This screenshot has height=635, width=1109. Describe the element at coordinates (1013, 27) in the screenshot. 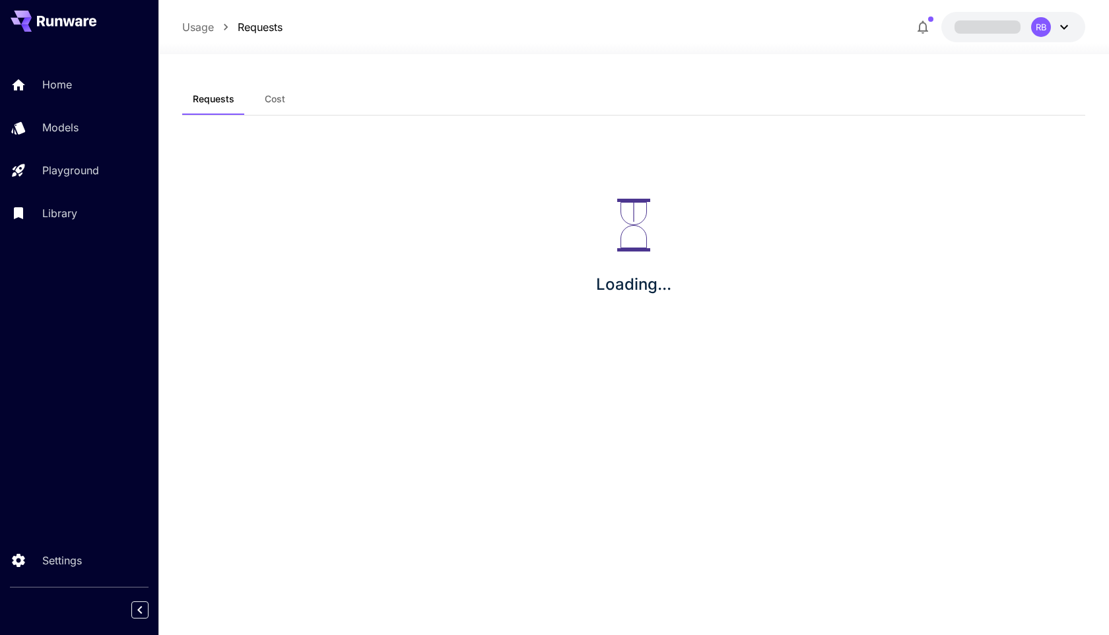

I see `button: RB` at that location.